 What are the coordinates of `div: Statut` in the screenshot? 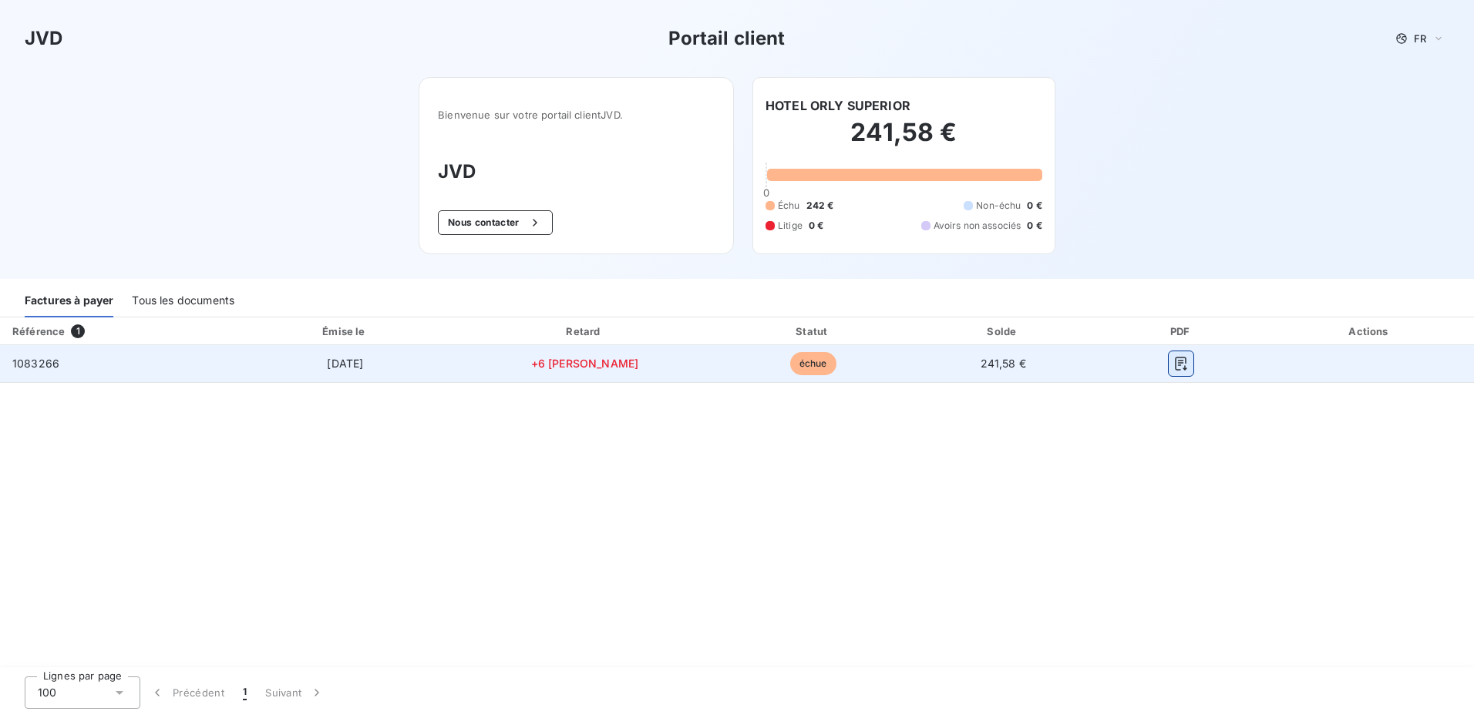 It's located at (813, 331).